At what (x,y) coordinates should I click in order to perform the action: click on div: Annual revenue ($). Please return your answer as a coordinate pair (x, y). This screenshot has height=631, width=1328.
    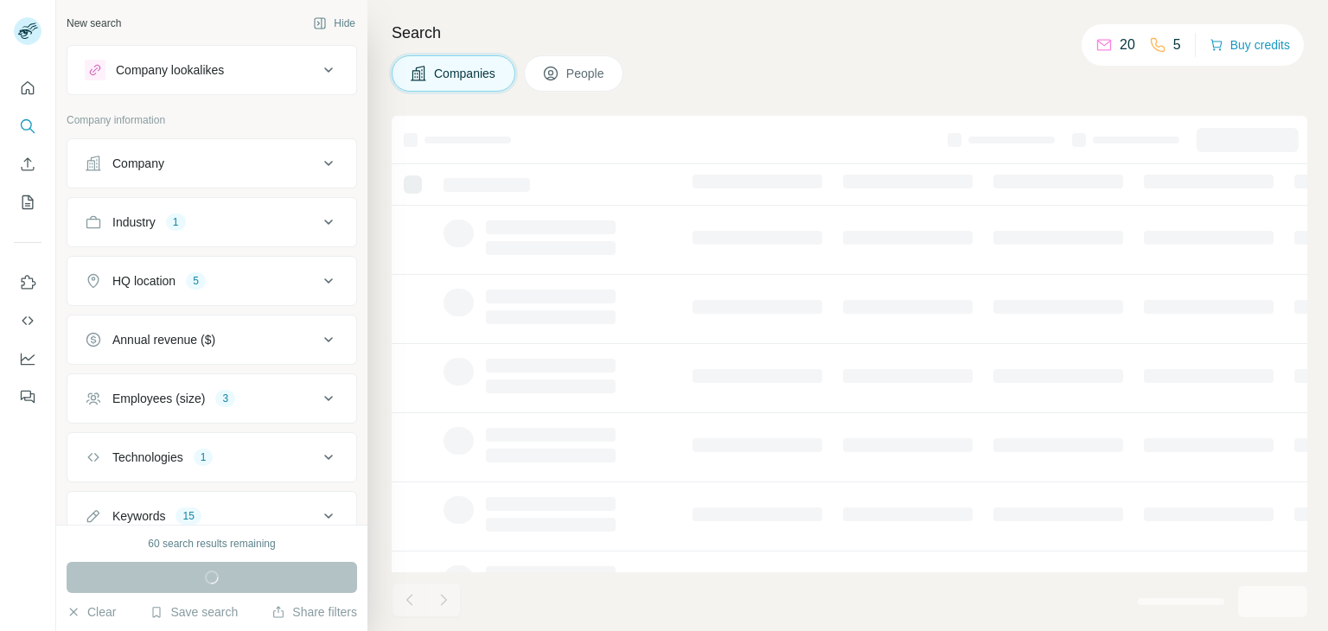
    Looking at the image, I should click on (163, 340).